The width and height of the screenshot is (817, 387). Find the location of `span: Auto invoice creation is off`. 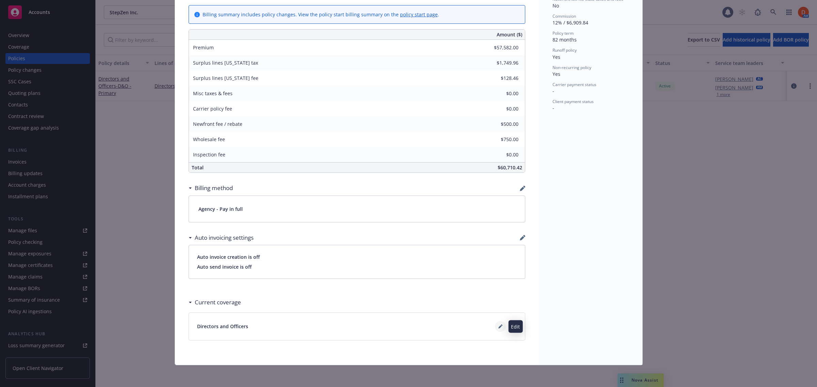

span: Auto invoice creation is off is located at coordinates (357, 257).